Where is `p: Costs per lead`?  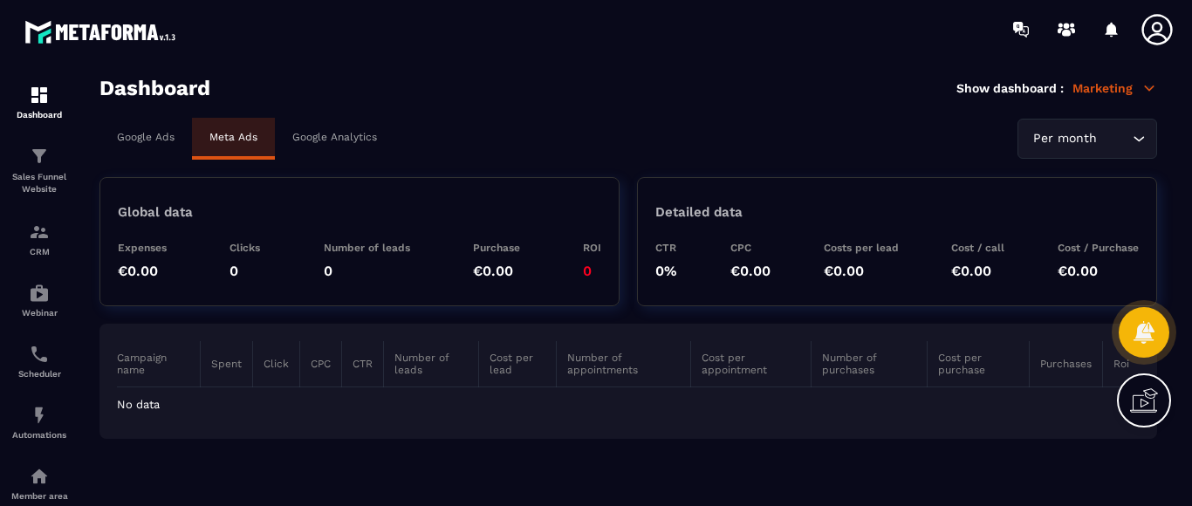
p: Costs per lead is located at coordinates (861, 248).